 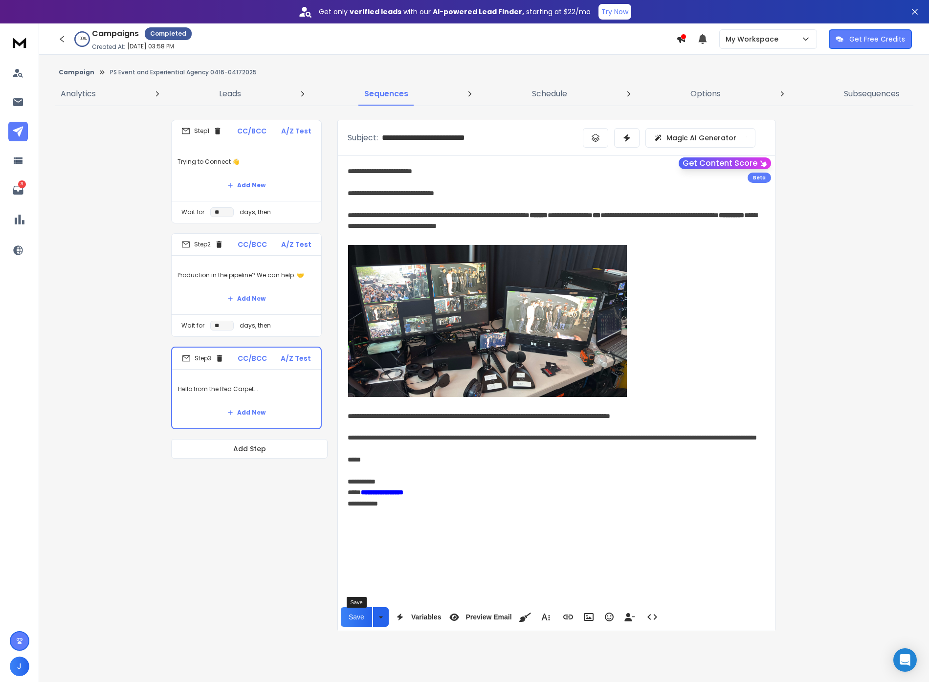 What do you see at coordinates (183, 72) in the screenshot?
I see `p: PS Event and Experiential Agency 0416-04172025` at bounding box center [183, 72].